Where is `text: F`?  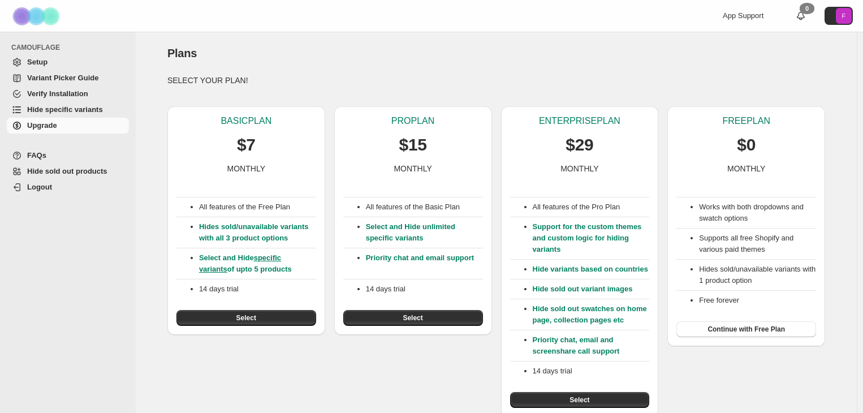
text: F is located at coordinates (844, 16).